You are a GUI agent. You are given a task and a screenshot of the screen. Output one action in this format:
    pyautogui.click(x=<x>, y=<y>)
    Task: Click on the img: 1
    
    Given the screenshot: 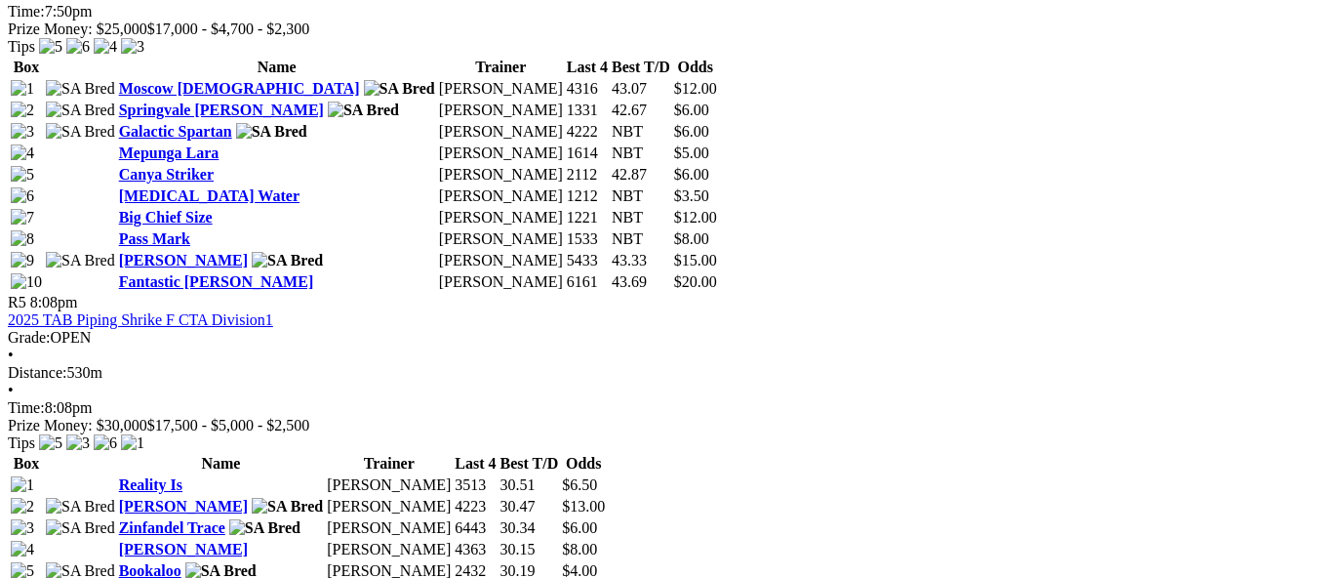 What is the action you would take?
    pyautogui.click(x=22, y=485)
    